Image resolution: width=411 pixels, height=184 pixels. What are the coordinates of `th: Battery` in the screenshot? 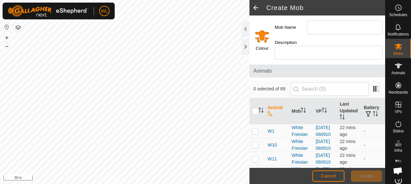 It's located at (373, 111).